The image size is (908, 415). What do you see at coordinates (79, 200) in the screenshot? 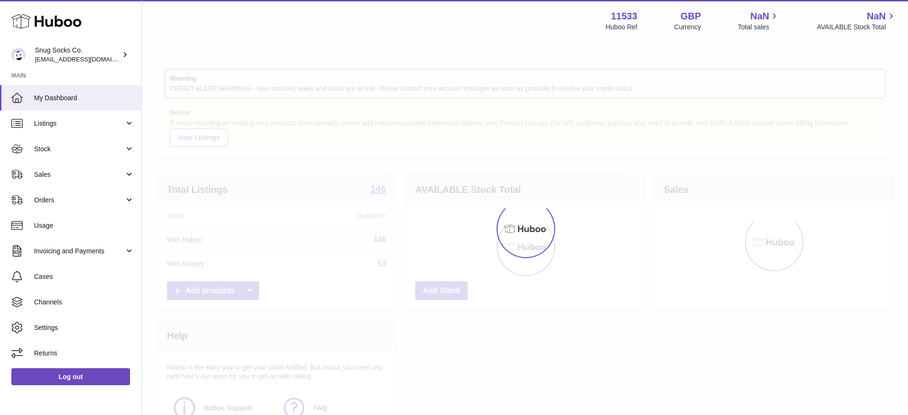
I see `span: Orders` at bounding box center [79, 200].